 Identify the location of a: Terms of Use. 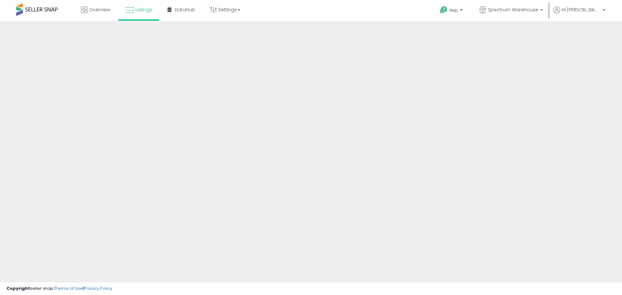
(69, 288).